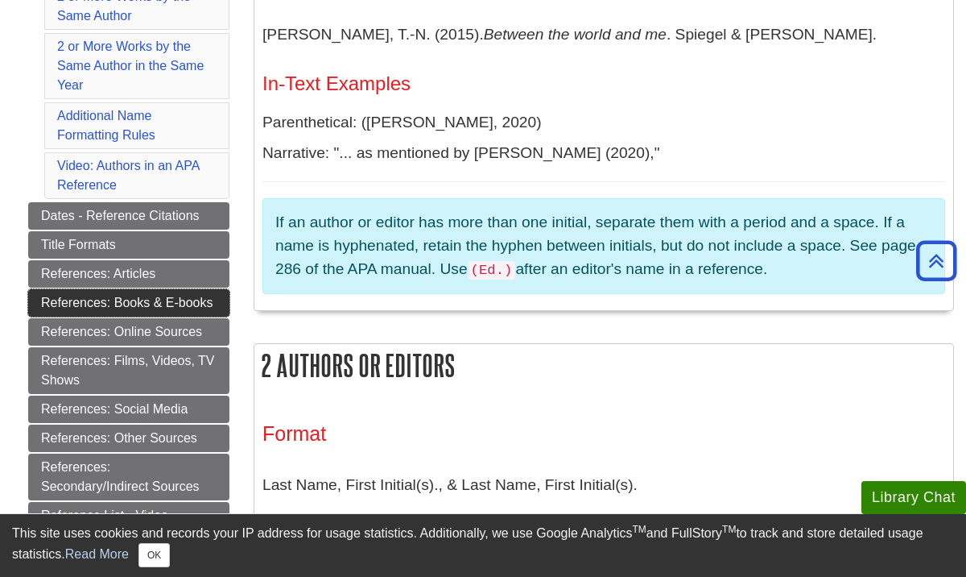 Image resolution: width=966 pixels, height=577 pixels. I want to click on i: Between the world and me, so click(575, 34).